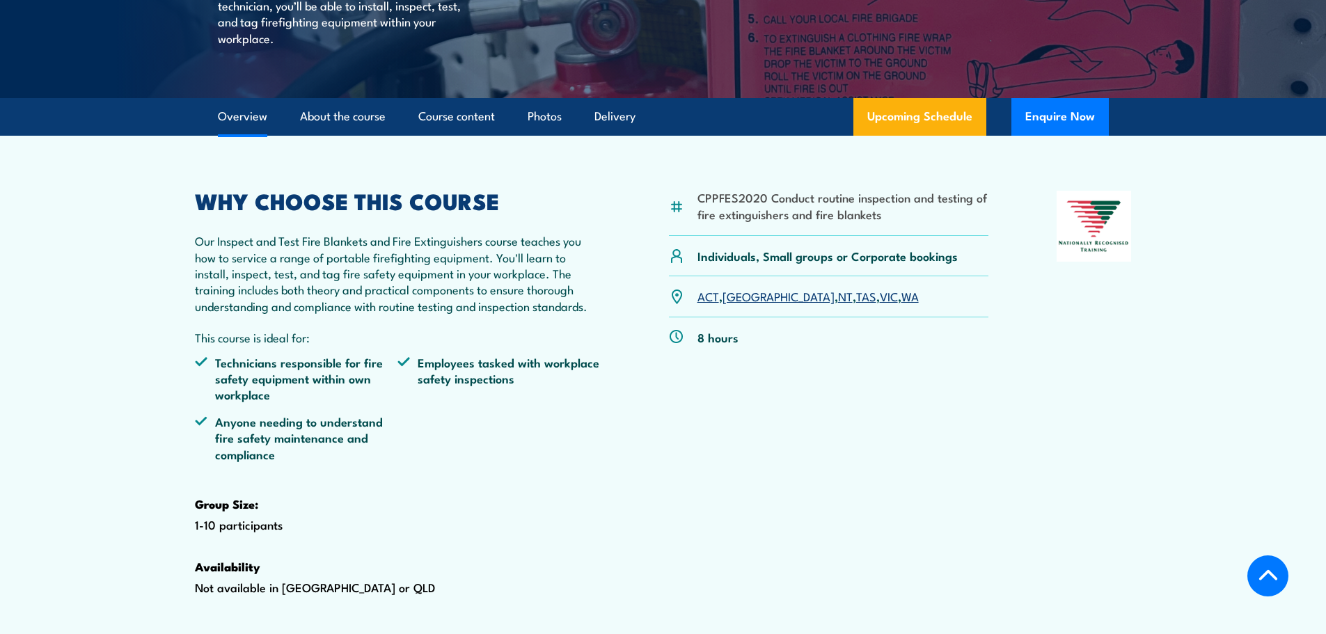 This screenshot has width=1326, height=634. What do you see at coordinates (544, 116) in the screenshot?
I see `a: Photos` at bounding box center [544, 116].